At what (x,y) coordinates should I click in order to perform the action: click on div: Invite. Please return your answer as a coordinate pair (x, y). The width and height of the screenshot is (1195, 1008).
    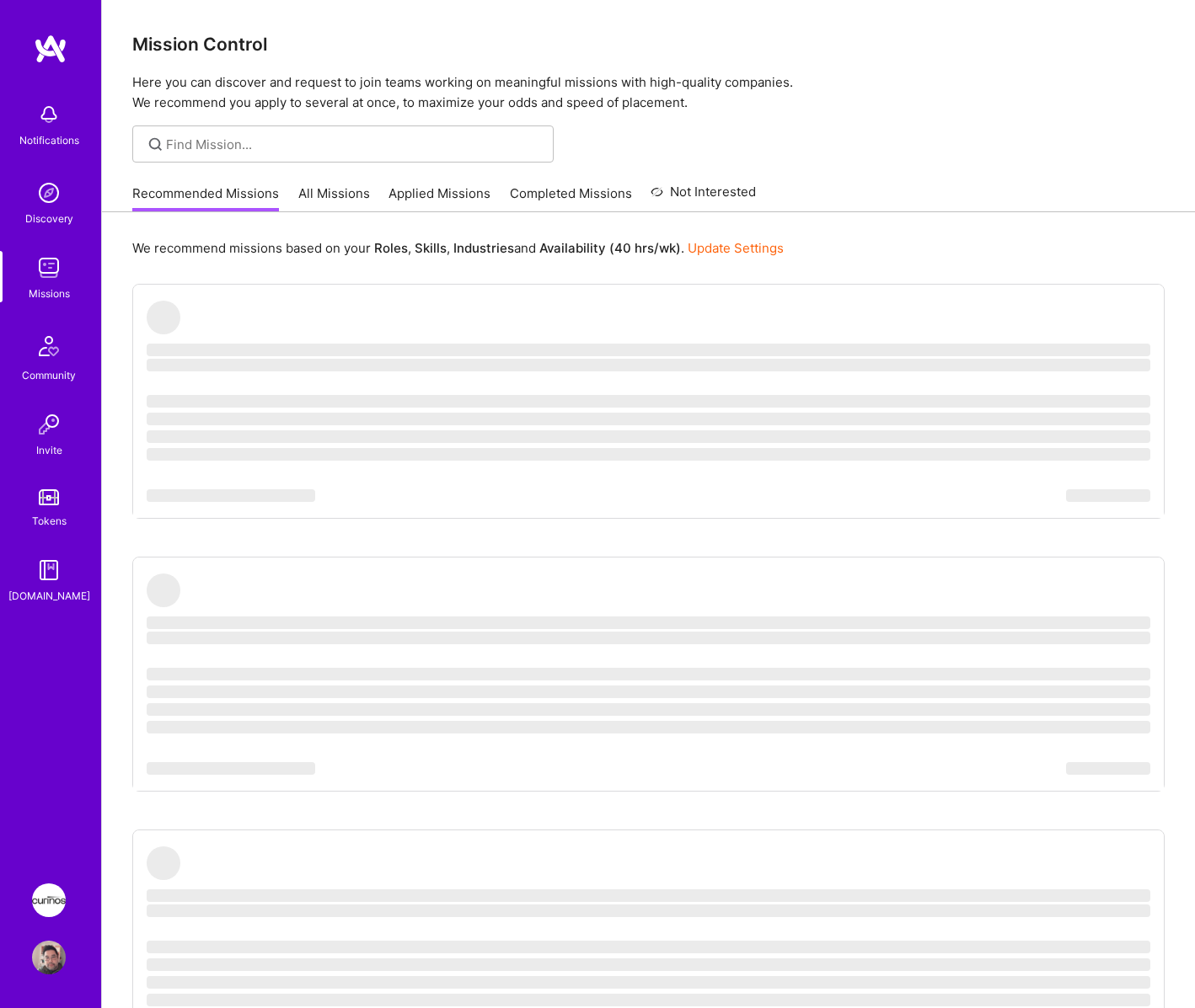
    Looking at the image, I should click on (49, 449).